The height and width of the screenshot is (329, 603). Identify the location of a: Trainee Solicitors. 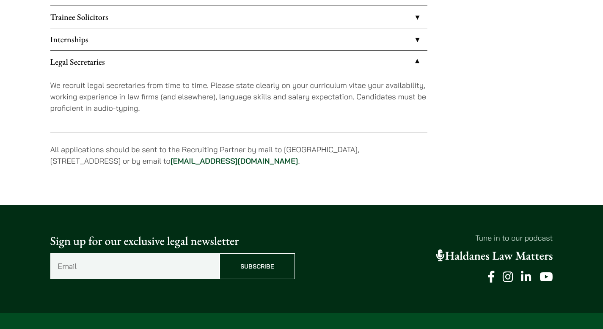
(239, 17).